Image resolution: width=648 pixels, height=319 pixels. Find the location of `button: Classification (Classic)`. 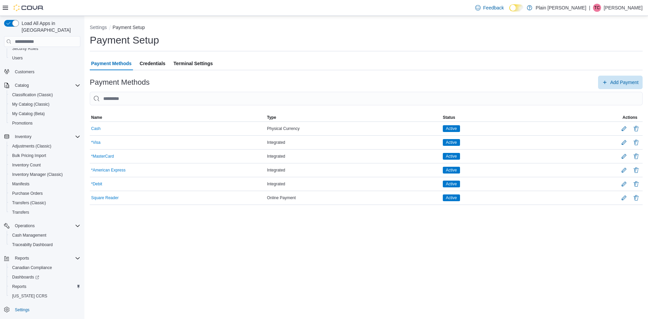

button: Classification (Classic) is located at coordinates (45, 95).